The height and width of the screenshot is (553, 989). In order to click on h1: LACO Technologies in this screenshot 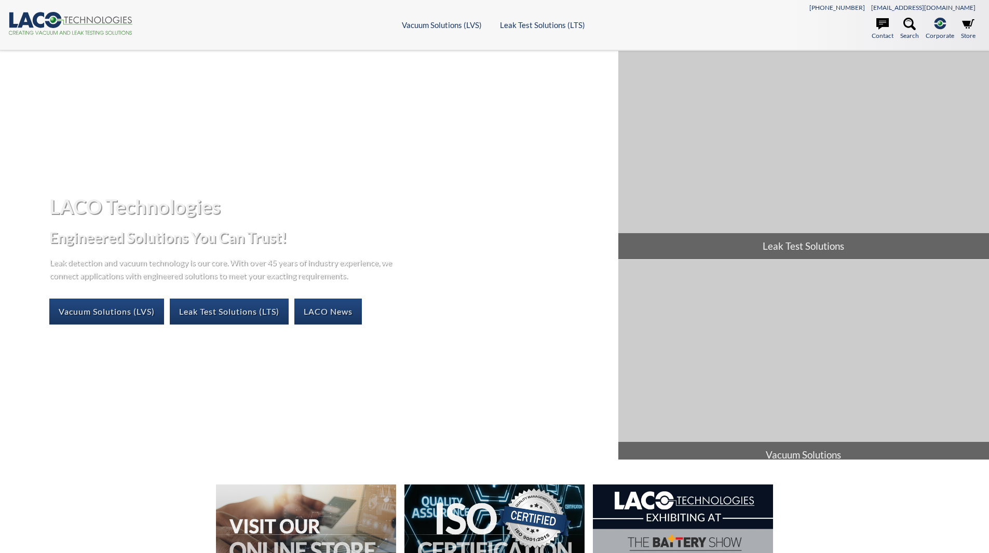, I will do `click(329, 206)`.